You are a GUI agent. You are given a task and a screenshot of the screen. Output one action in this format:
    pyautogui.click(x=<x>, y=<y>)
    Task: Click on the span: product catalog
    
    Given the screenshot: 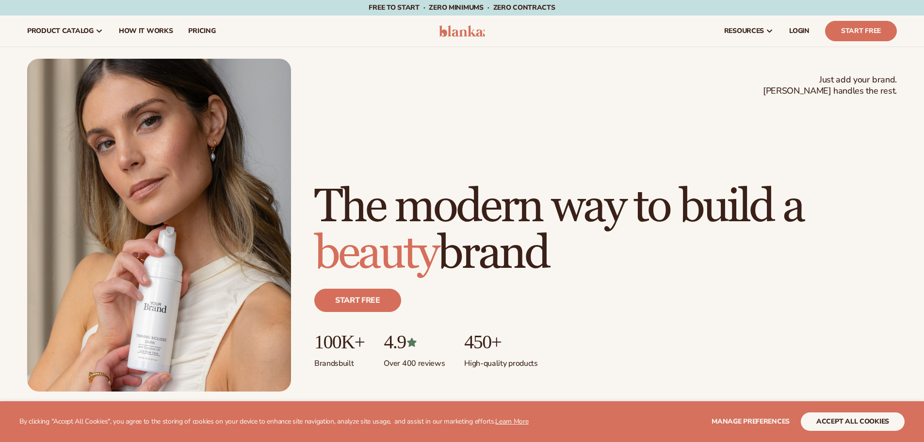 What is the action you would take?
    pyautogui.click(x=60, y=31)
    